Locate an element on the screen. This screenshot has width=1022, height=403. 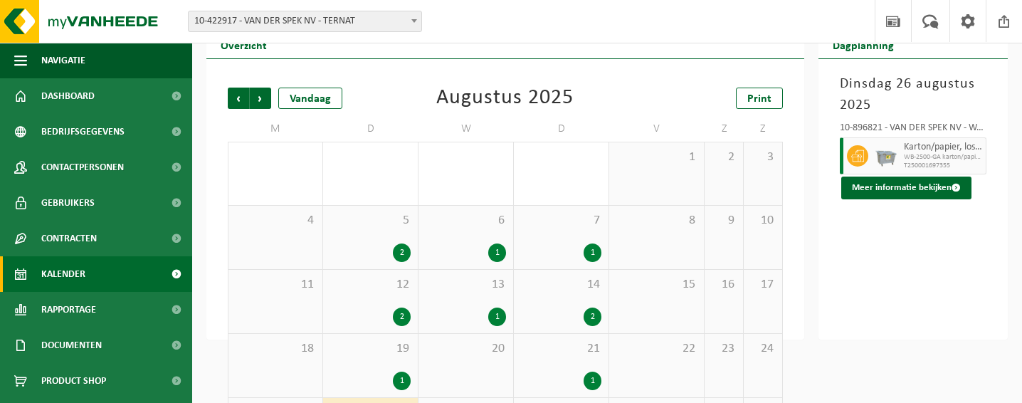
span: 14 is located at coordinates (561, 285).